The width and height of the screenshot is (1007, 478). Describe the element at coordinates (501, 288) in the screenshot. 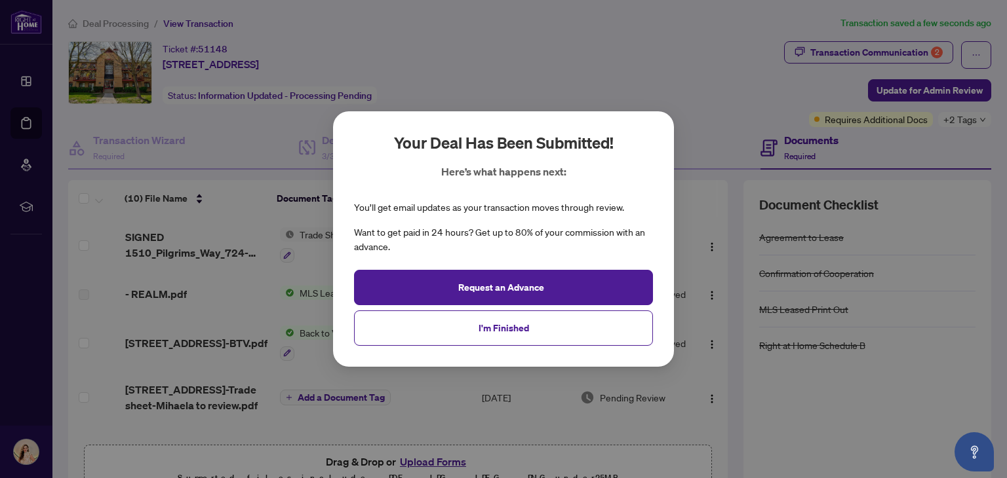

I see `span: Request an Advance` at that location.